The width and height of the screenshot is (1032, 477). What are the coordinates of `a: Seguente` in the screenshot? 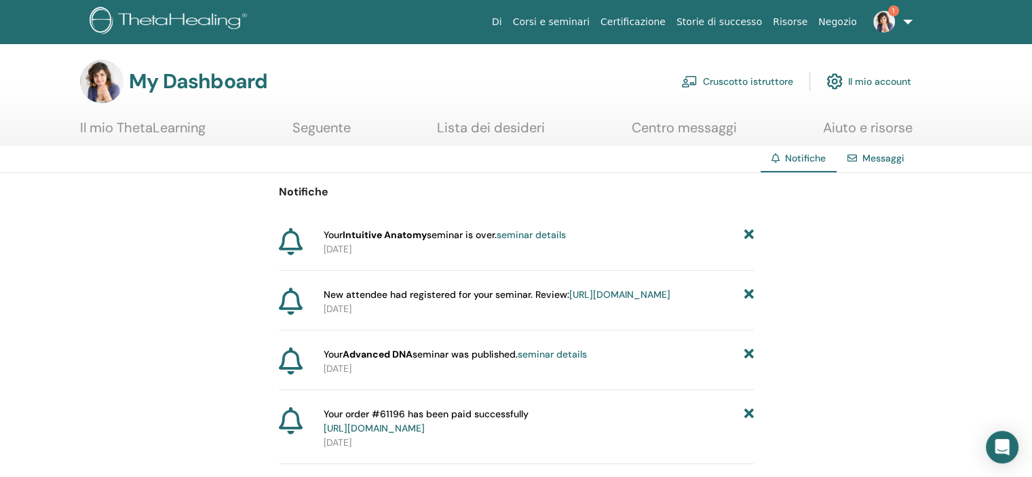 It's located at (322, 132).